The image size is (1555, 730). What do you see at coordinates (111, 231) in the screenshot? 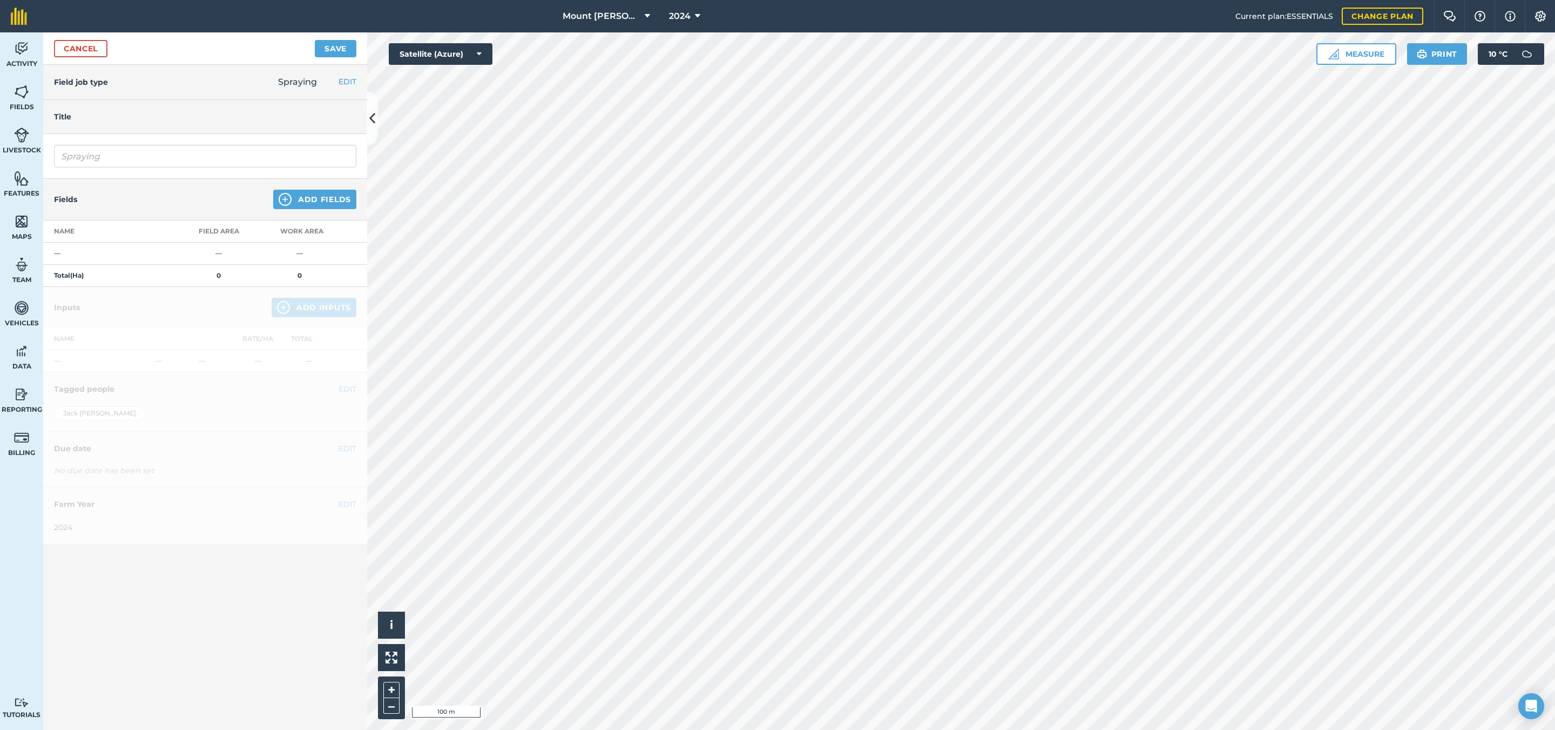
I see `th: Name` at bounding box center [111, 231].